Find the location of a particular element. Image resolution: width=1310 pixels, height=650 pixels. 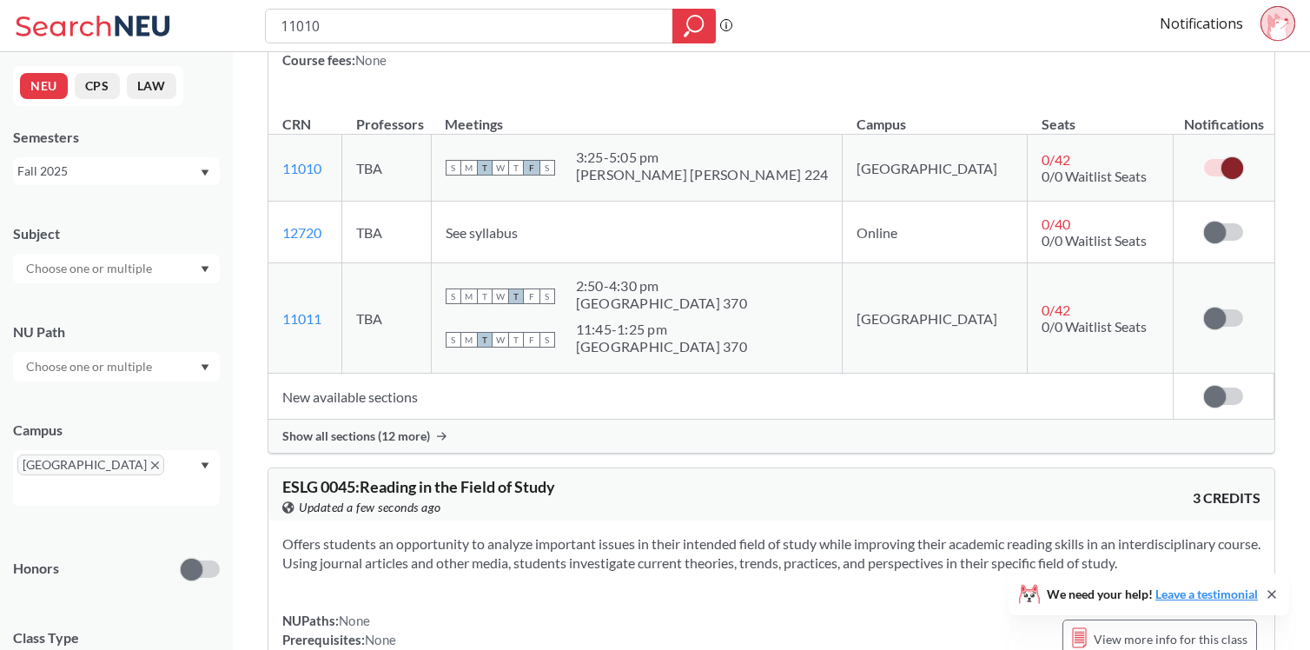

span: 0 / 40 is located at coordinates (1056, 223).